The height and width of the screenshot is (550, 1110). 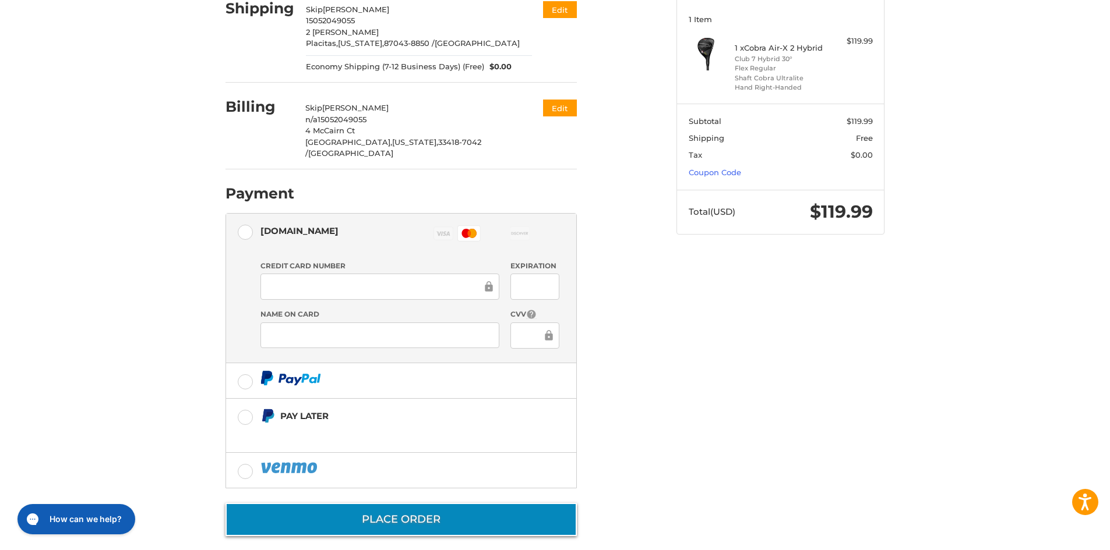 I want to click on span: Tax, so click(x=695, y=155).